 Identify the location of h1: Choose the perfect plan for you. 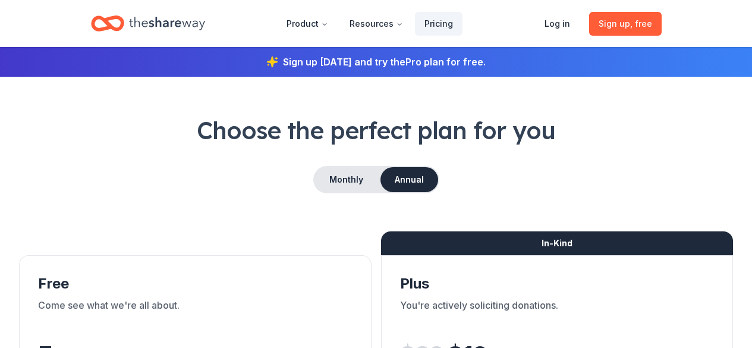
(376, 130).